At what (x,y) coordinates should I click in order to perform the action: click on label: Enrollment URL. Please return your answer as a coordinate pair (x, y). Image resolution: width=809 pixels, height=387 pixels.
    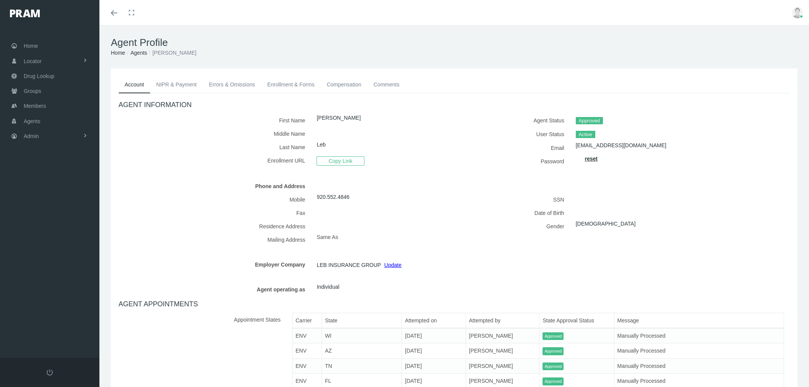
    Looking at the image, I should click on (215, 161).